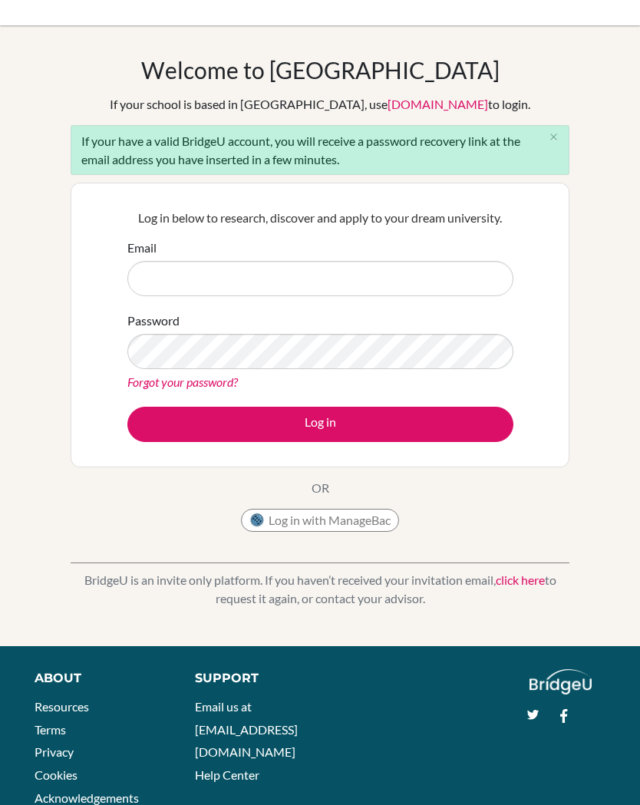  Describe the element at coordinates (320, 424) in the screenshot. I see `button: Log in` at that location.